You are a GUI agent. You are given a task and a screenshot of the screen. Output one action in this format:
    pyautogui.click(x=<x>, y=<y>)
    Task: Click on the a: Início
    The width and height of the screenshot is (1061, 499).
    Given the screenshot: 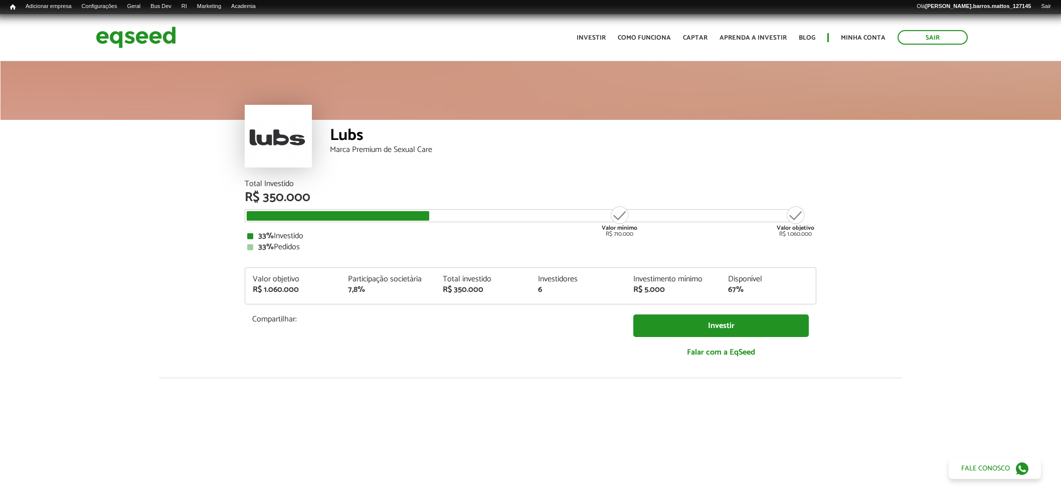 What is the action you would take?
    pyautogui.click(x=13, y=7)
    